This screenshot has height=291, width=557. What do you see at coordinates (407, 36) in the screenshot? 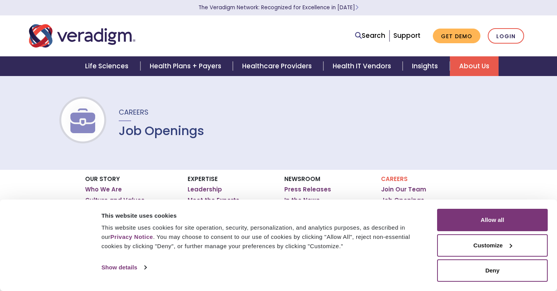
I see `a: Support` at bounding box center [407, 36].